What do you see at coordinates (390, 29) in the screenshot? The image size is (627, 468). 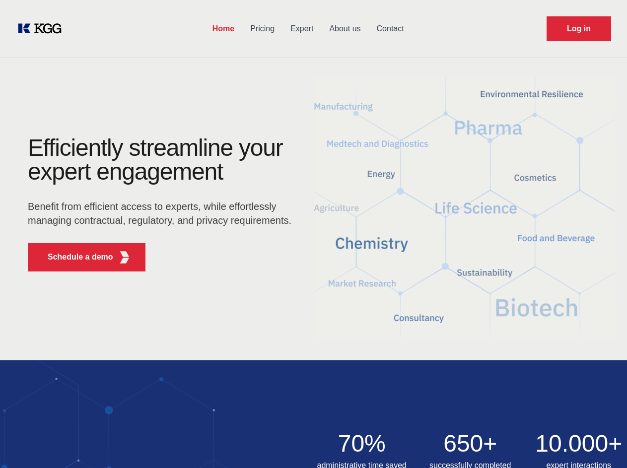 I see `a: Contact` at bounding box center [390, 29].